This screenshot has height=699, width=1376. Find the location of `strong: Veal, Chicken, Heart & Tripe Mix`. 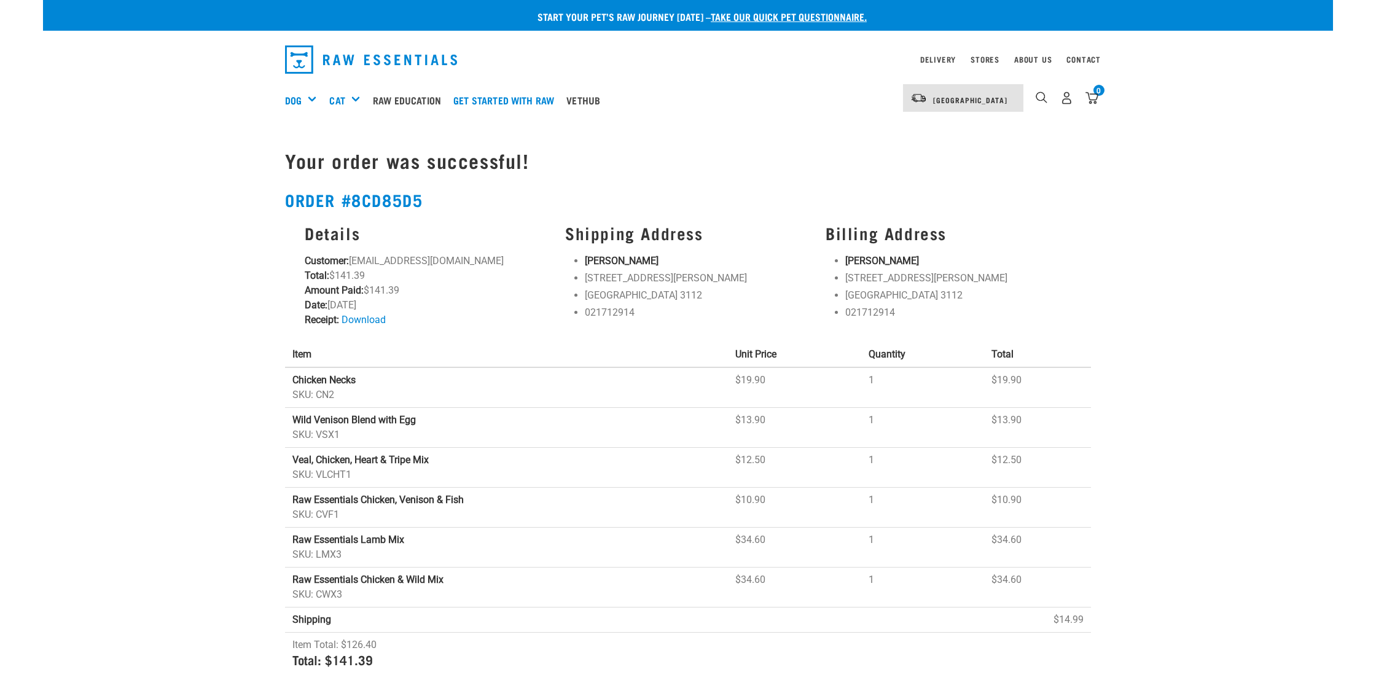

strong: Veal, Chicken, Heart & Tripe Mix is located at coordinates (360, 459).